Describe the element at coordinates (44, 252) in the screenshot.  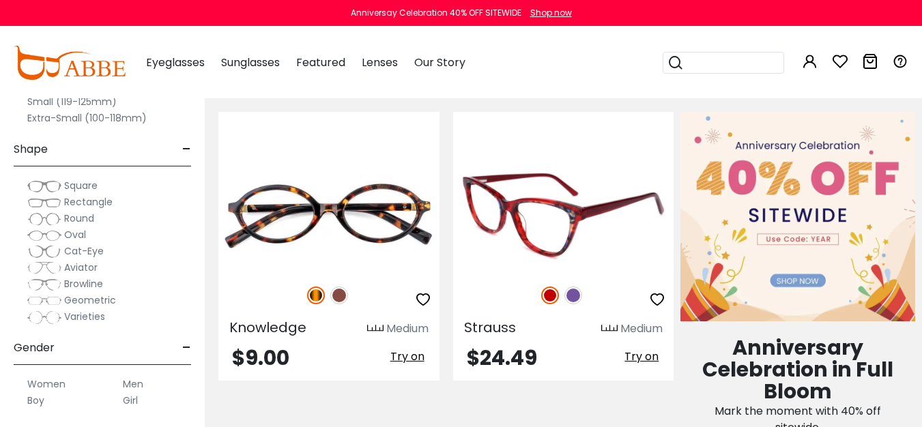
I see `img: Cat-Eye.png` at that location.